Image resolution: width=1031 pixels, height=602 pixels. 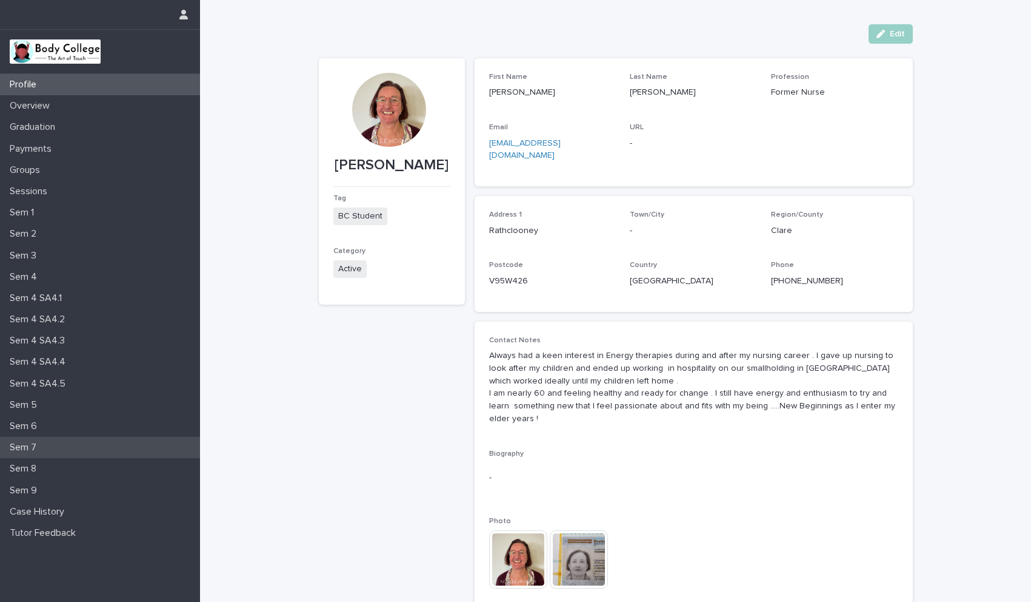 I want to click on p: V95W426, so click(x=552, y=281).